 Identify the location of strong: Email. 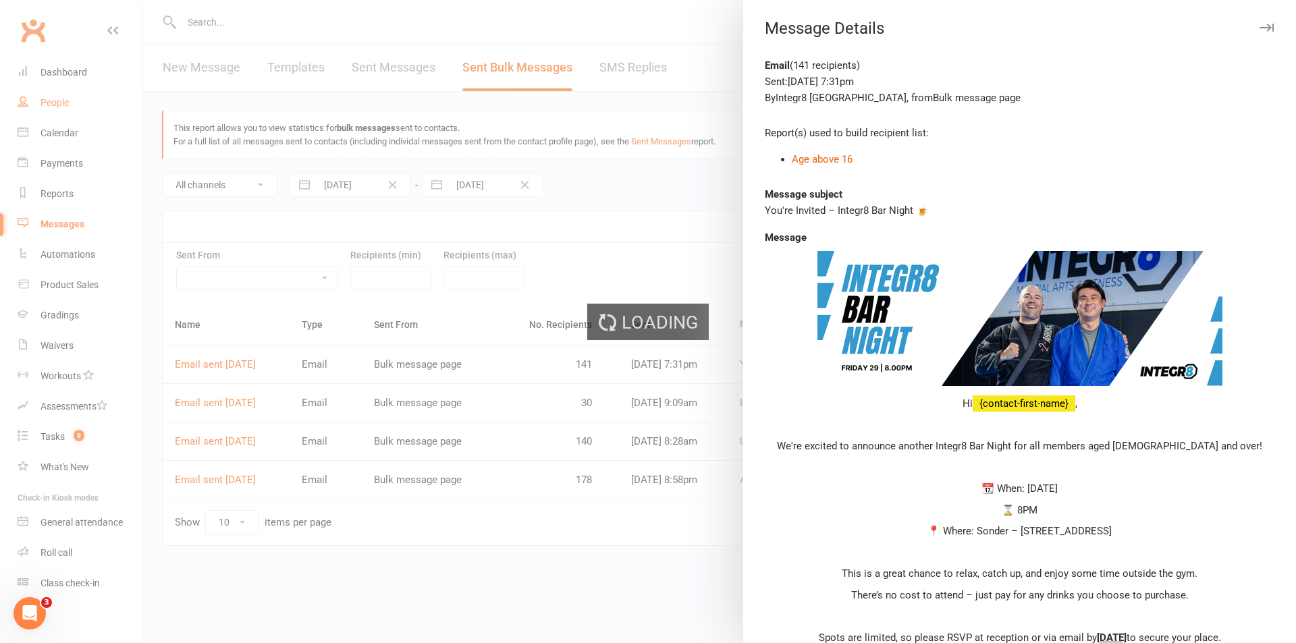
(777, 65).